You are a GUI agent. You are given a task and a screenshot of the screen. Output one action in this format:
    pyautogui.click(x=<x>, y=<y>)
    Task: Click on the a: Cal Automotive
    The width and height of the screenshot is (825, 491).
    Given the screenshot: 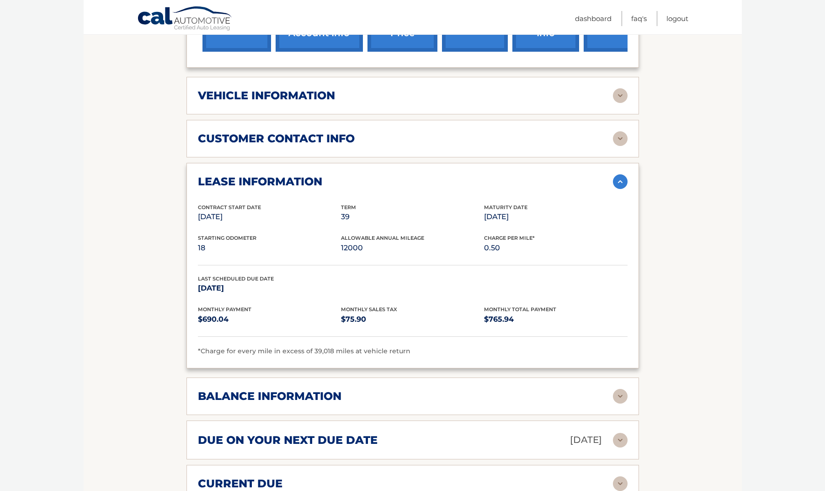 What is the action you would take?
    pyautogui.click(x=185, y=19)
    